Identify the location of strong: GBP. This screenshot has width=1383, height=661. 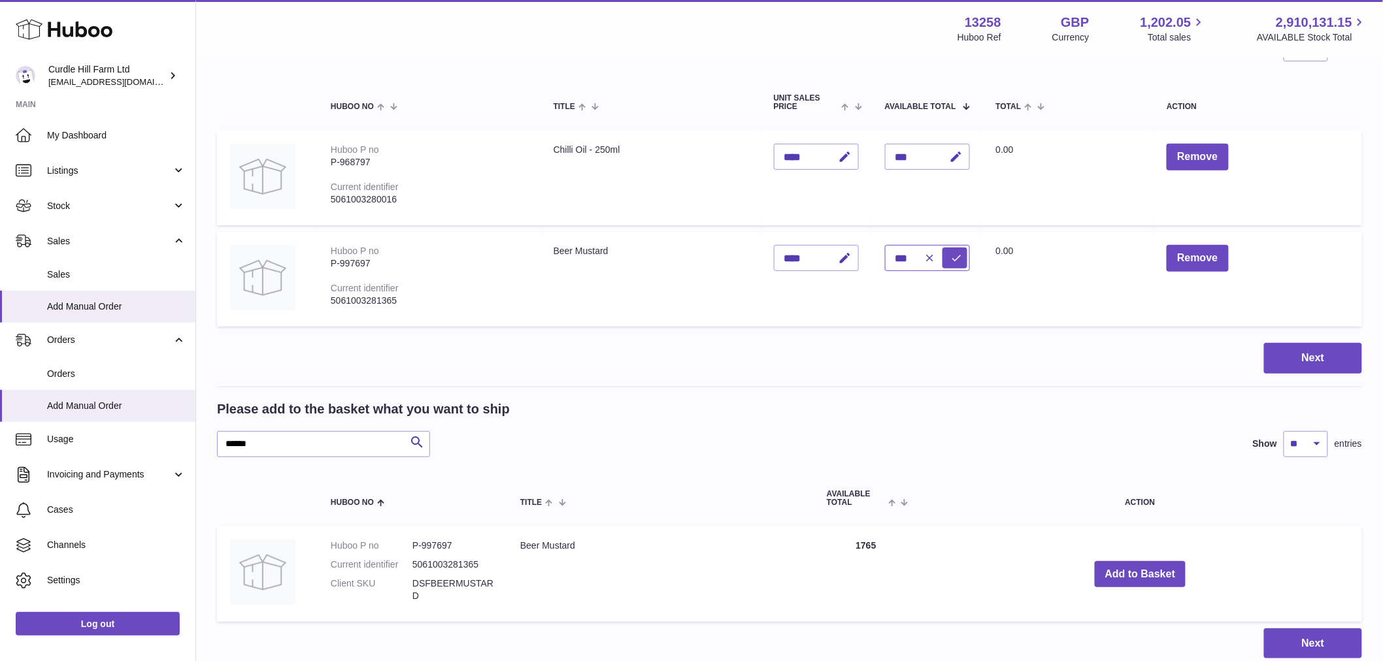
(1075, 22).